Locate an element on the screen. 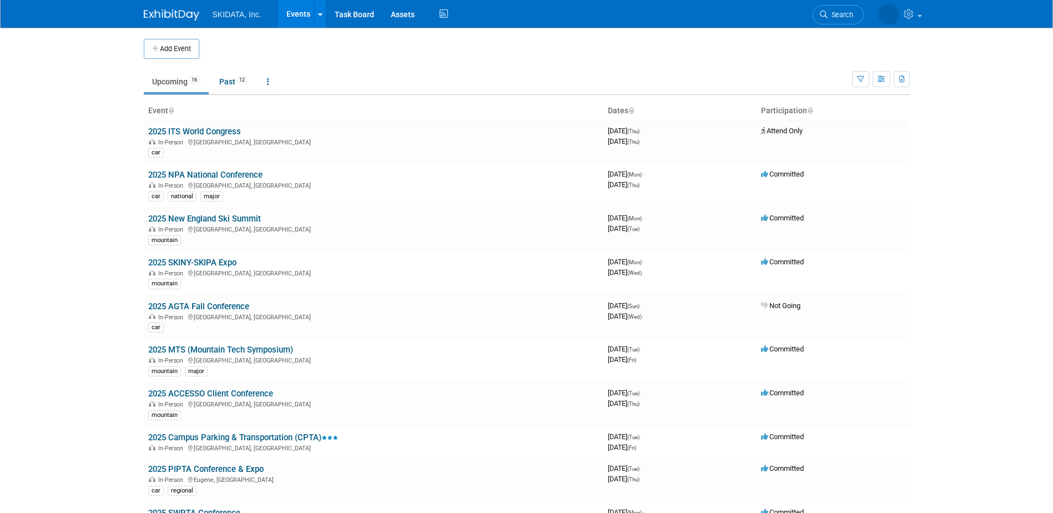 The width and height of the screenshot is (1053, 513). span: Attend Only is located at coordinates (781, 130).